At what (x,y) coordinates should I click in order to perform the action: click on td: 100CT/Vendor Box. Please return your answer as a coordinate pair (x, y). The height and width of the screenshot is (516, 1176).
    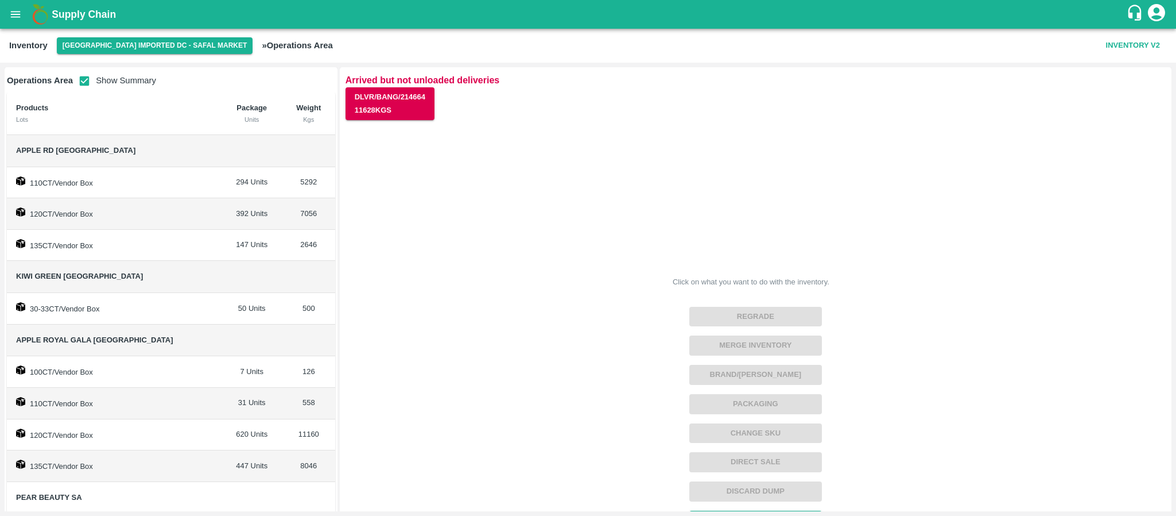
    Looking at the image, I should click on (114, 371).